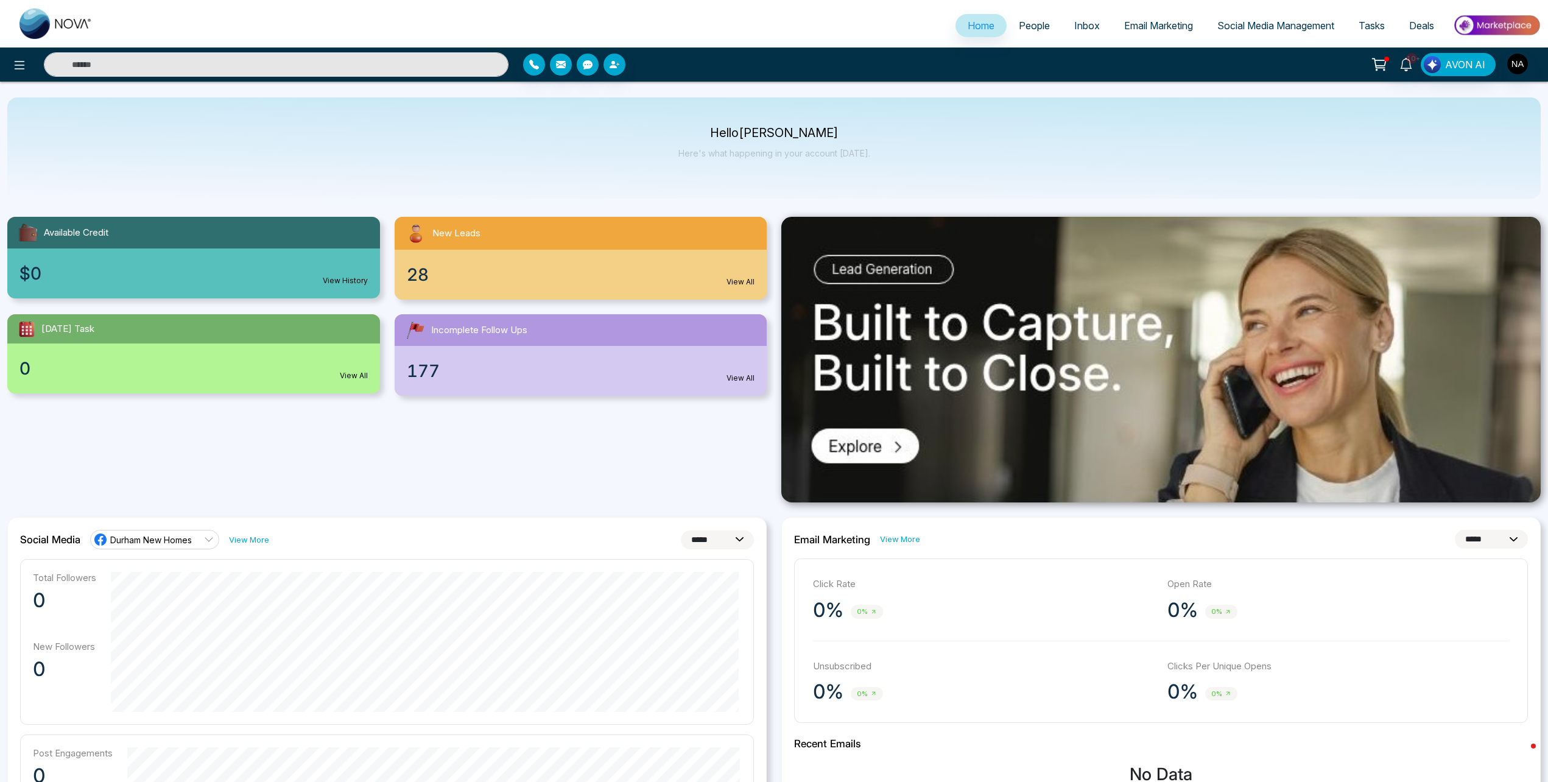 Image resolution: width=1548 pixels, height=782 pixels. I want to click on a: People, so click(1034, 26).